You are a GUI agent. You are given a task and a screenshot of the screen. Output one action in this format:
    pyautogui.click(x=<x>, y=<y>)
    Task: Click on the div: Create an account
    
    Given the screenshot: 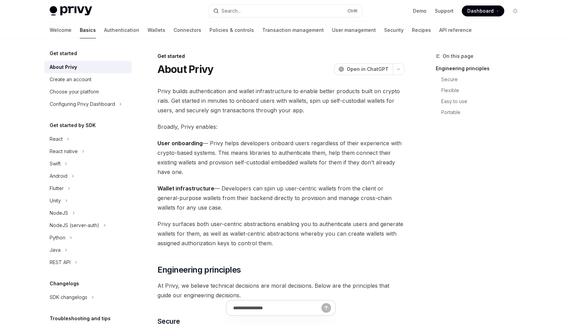 What is the action you would take?
    pyautogui.click(x=71, y=79)
    